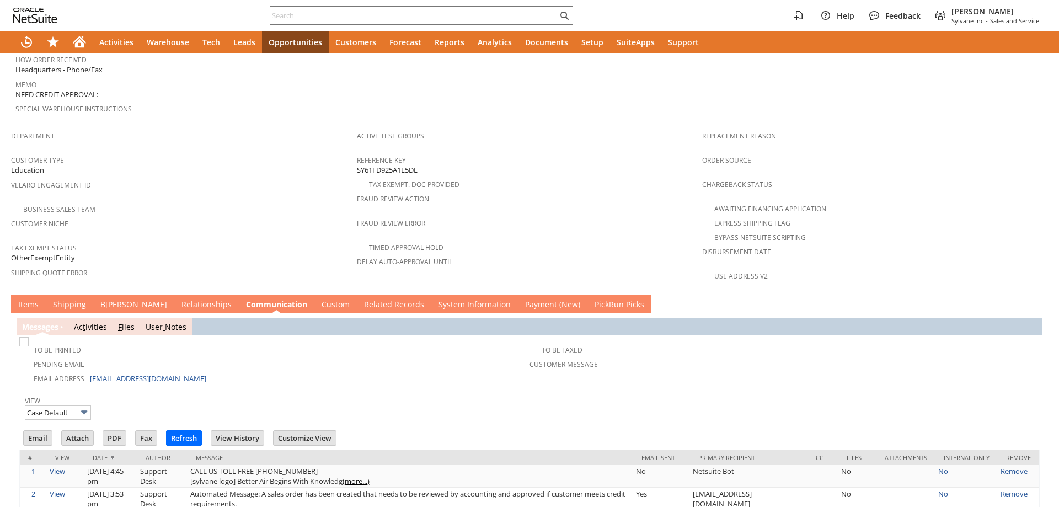 This screenshot has width=1059, height=507. I want to click on svg: Recent Records, so click(26, 42).